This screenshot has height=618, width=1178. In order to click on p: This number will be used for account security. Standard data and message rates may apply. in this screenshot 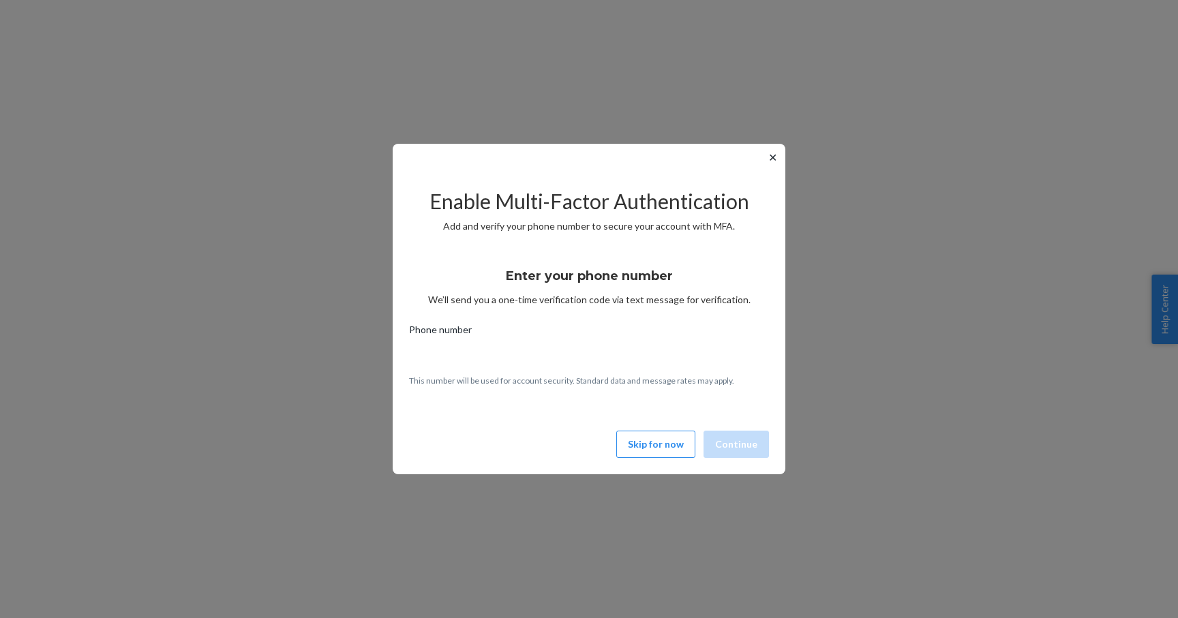, I will do `click(589, 380)`.